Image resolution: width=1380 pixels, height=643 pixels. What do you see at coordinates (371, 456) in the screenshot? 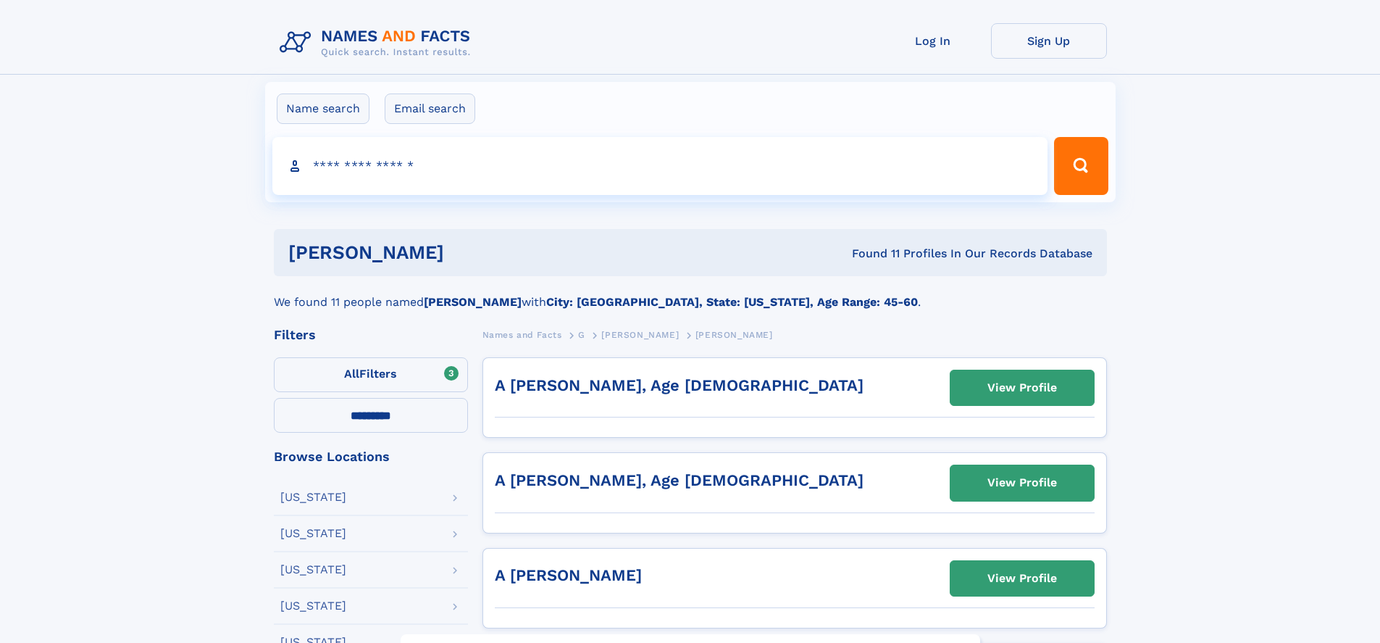
I see `div: Browse Locations` at bounding box center [371, 456].